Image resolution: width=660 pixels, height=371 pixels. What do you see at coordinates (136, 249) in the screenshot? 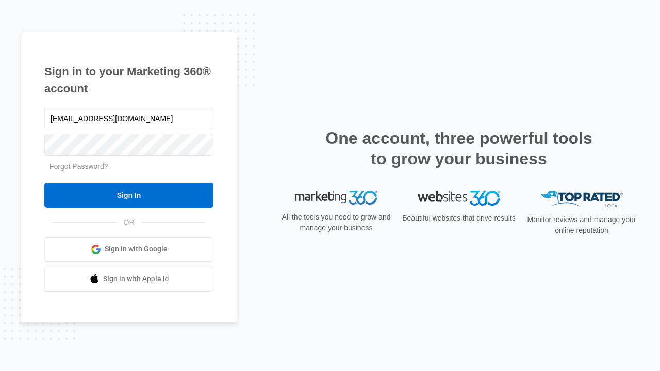
I see `span: Sign in with Google` at bounding box center [136, 249].